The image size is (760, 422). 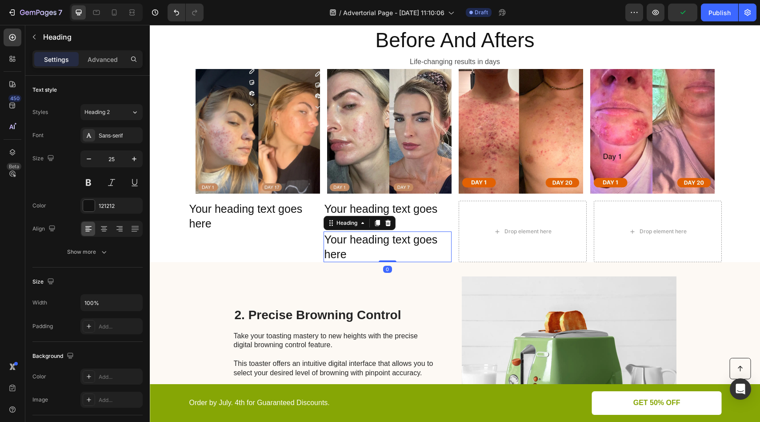 I want to click on div: Padding, so click(x=43, y=326).